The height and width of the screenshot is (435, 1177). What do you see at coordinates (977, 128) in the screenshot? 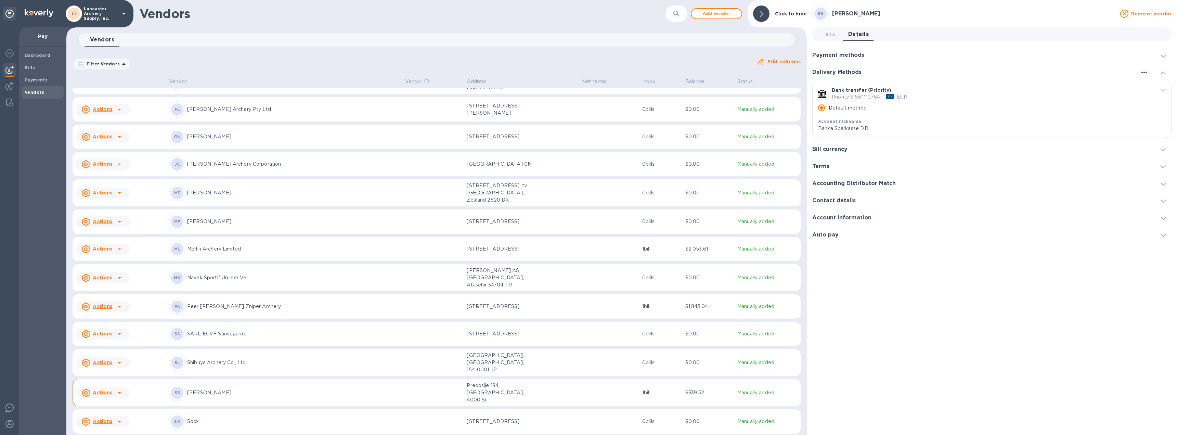
I see `p: Banka Sparkasse D.D.` at bounding box center [977, 128].